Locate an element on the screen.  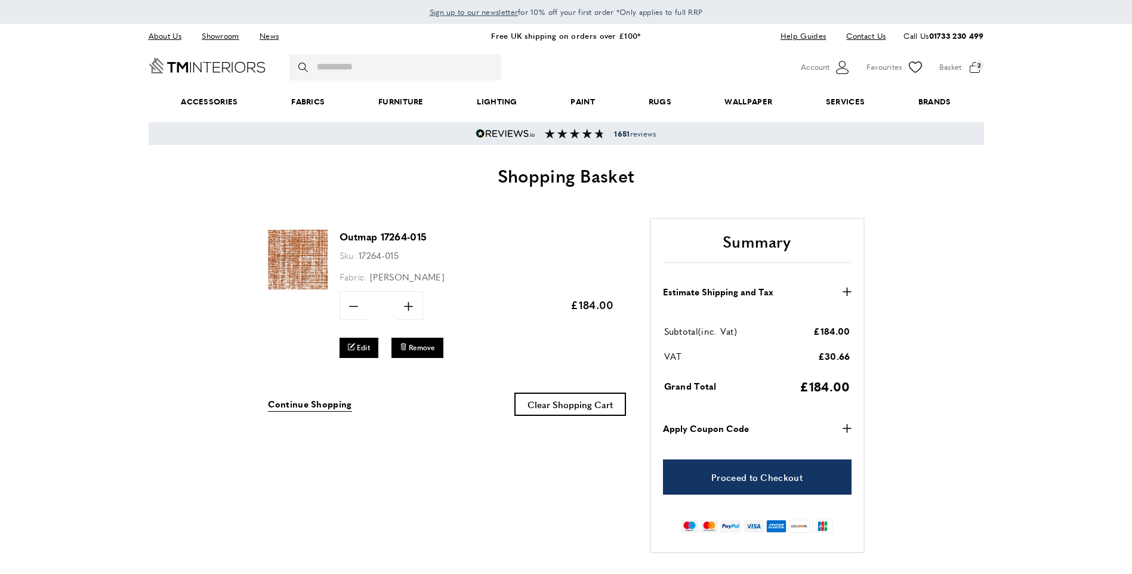
a: News is located at coordinates (269, 36).